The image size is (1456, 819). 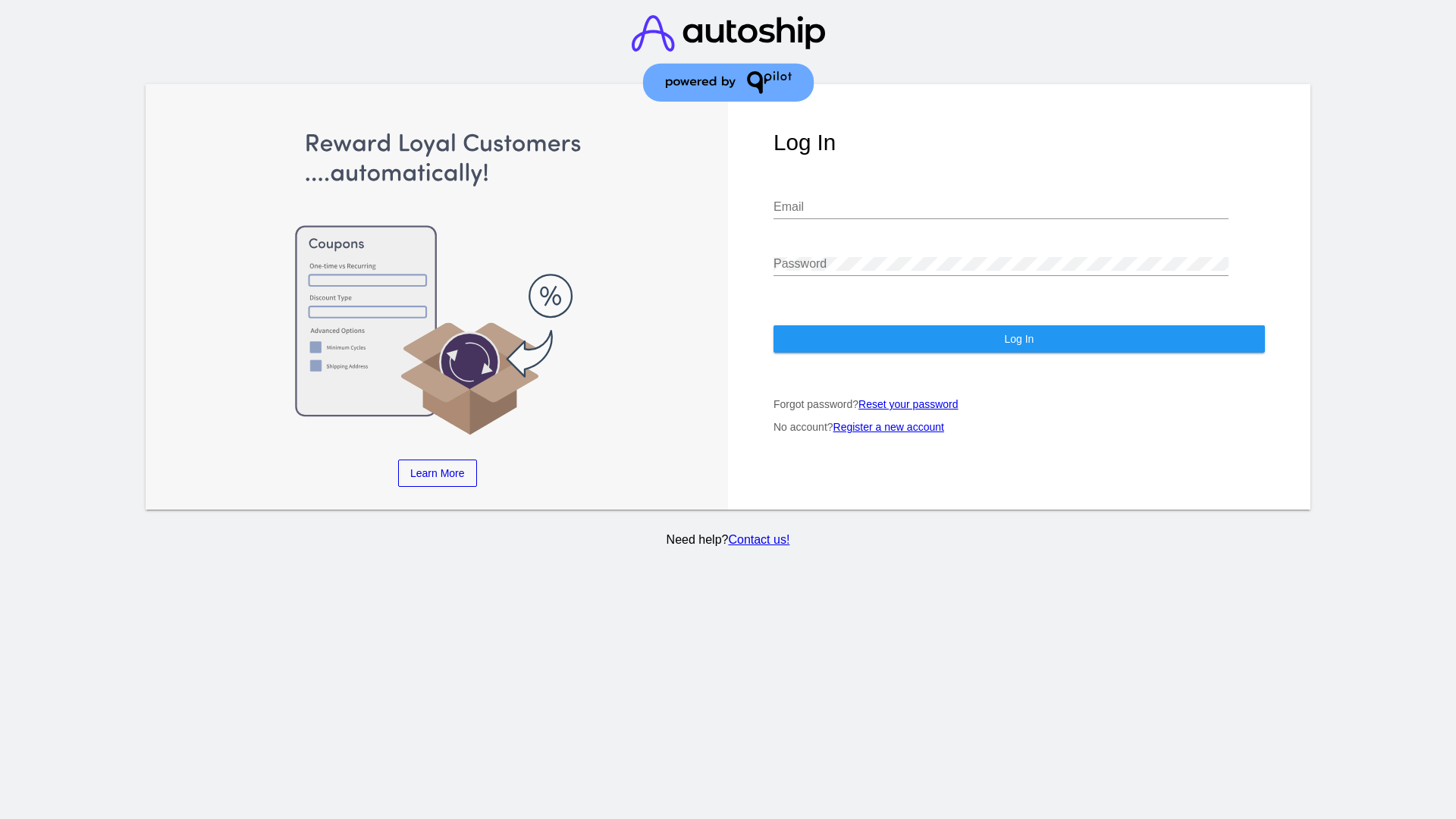 I want to click on h1: Log In, so click(x=1019, y=143).